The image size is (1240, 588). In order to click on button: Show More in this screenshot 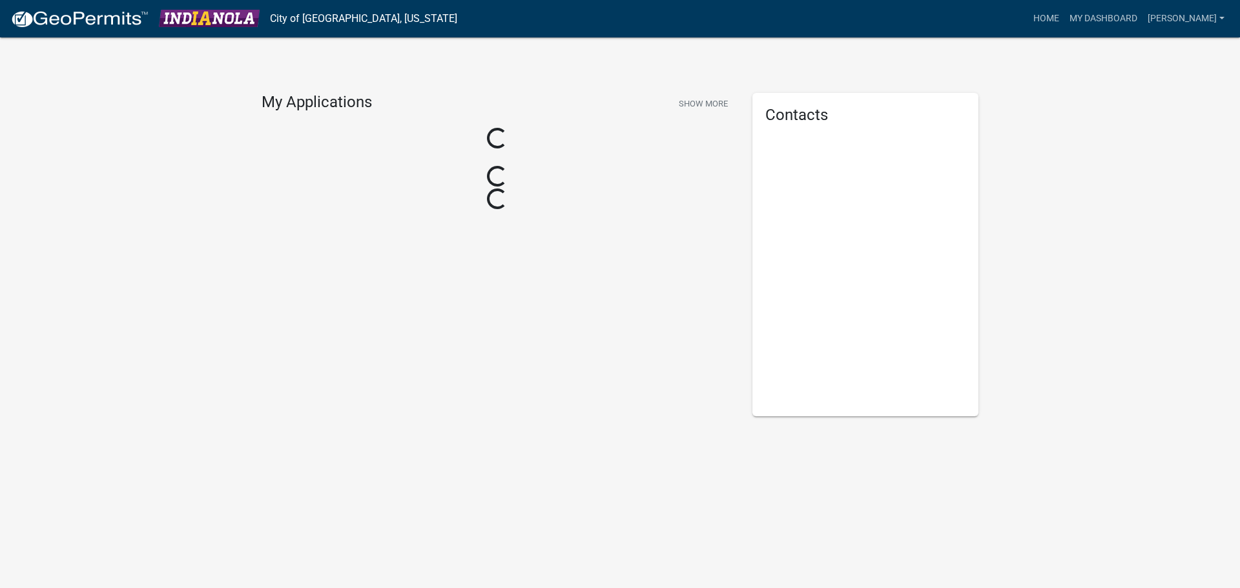, I will do `click(703, 103)`.